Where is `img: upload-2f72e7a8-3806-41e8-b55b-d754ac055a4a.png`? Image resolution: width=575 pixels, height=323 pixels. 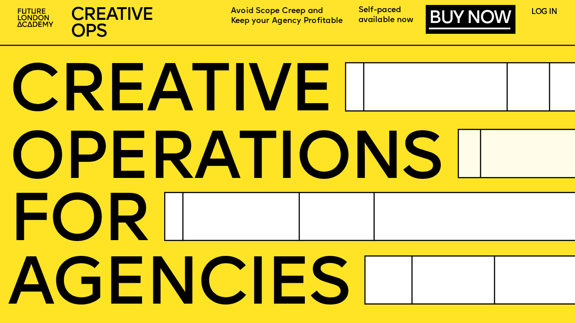
img: upload-2f72e7a8-3806-41e8-b55b-d754ac055a4a.png is located at coordinates (36, 18).